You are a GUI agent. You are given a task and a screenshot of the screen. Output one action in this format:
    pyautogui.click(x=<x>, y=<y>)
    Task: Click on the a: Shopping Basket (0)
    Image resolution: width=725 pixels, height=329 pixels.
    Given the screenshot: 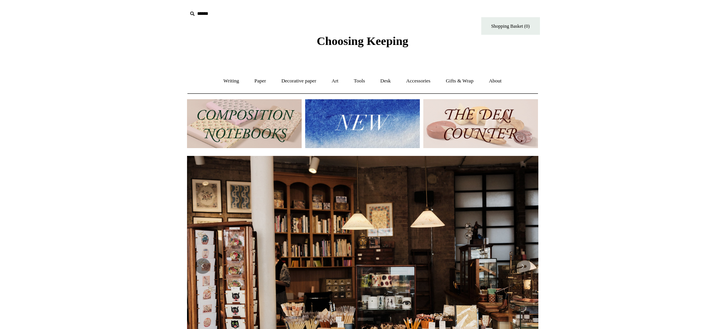 What is the action you would take?
    pyautogui.click(x=511, y=26)
    